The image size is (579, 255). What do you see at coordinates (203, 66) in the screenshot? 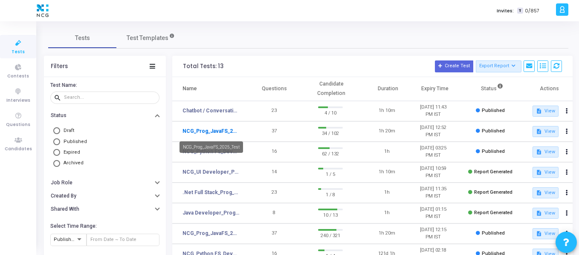
I see `div: Total Tests: 13` at bounding box center [203, 66].